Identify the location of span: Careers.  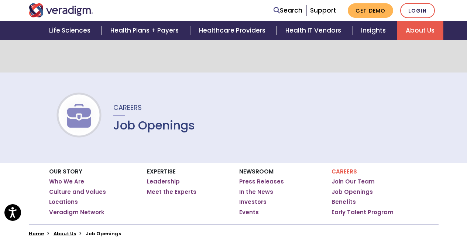
(127, 107).